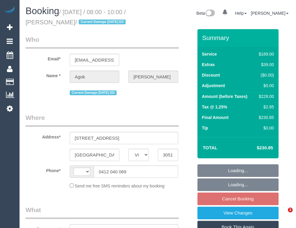 This screenshot has height=228, width=296. What do you see at coordinates (213, 86) in the screenshot?
I see `label: Adjustment` at bounding box center [213, 86].